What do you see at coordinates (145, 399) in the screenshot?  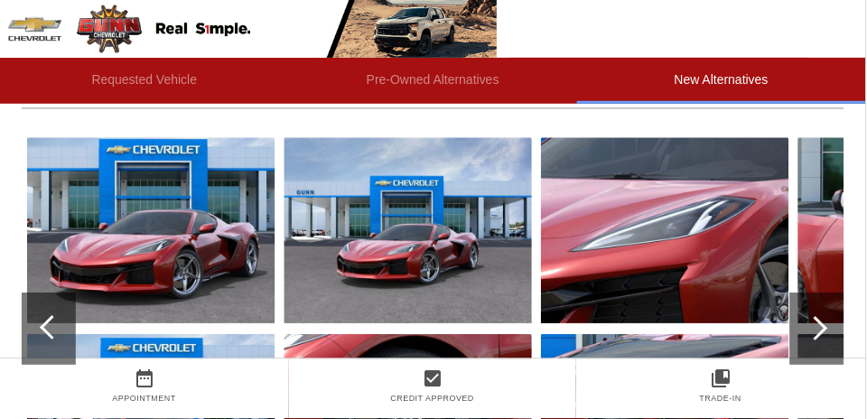 I see `a: Appointment` at bounding box center [145, 399].